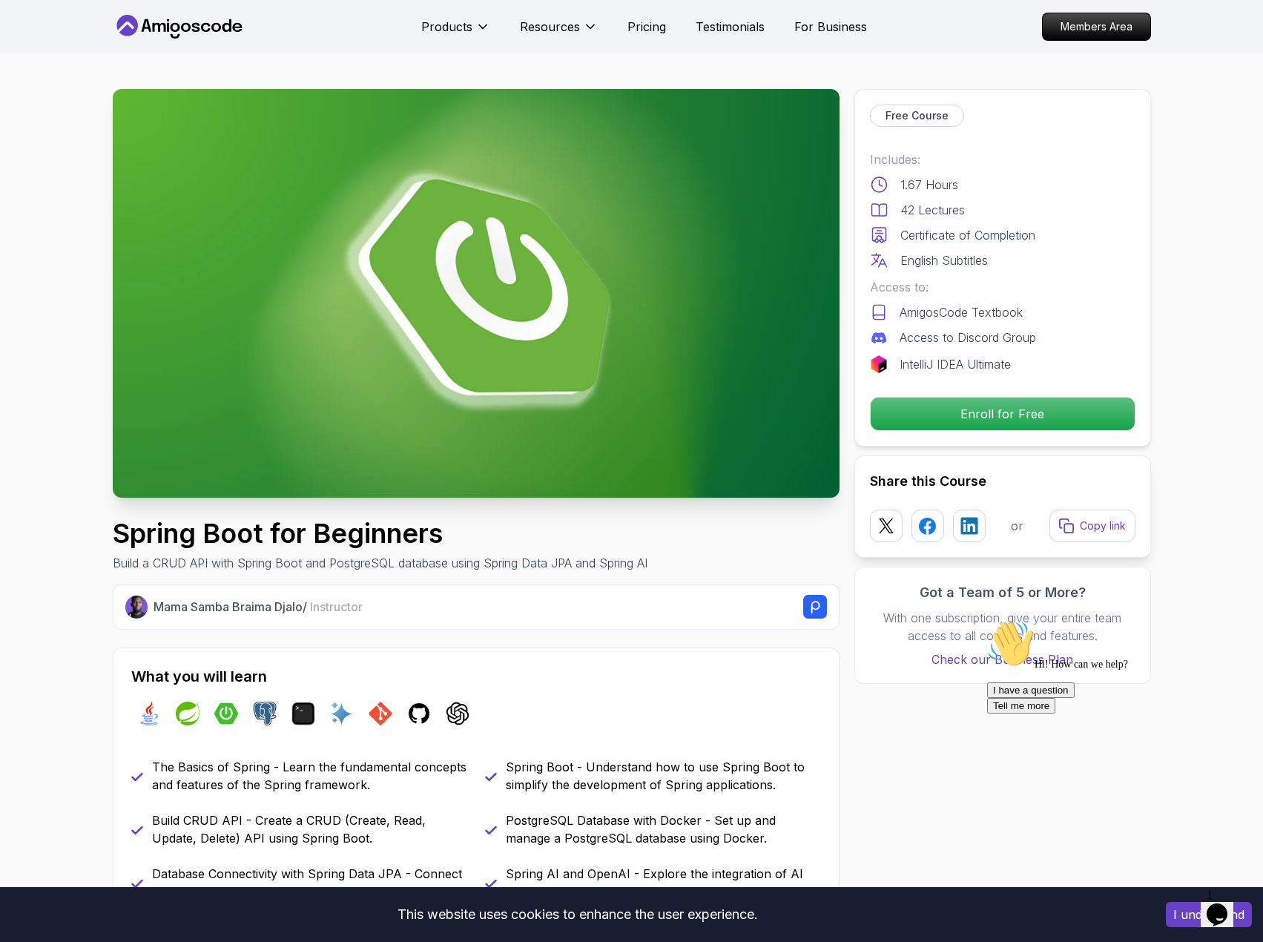 This screenshot has height=942, width=1263. I want to click on img: spring-boot-for-beginners_thumbnail, so click(476, 293).